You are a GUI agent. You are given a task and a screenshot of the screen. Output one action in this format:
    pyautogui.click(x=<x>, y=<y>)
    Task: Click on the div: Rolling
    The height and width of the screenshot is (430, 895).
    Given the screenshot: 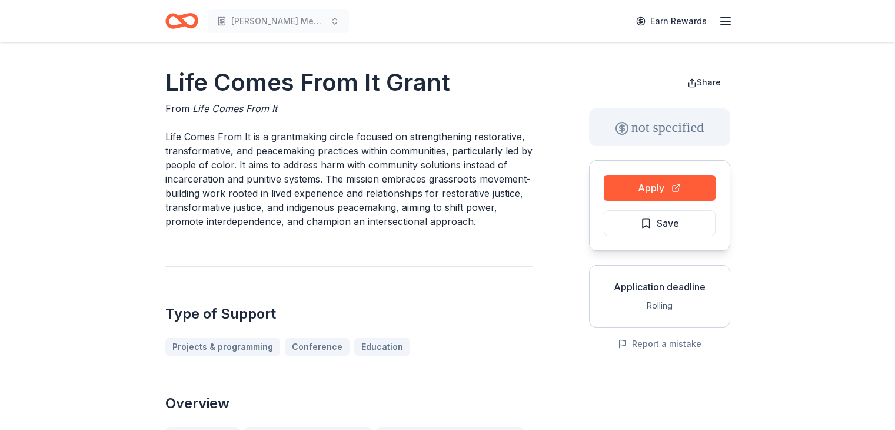 What is the action you would take?
    pyautogui.click(x=660, y=306)
    